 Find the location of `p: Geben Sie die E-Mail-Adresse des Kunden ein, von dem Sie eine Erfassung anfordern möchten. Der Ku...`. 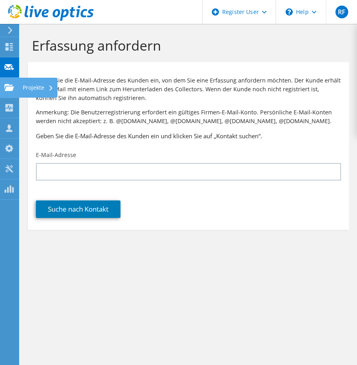

p: Geben Sie die E-Mail-Adresse des Kunden ein, von dem Sie eine Erfassung anfordern möchten. Der Ku... is located at coordinates (188, 89).